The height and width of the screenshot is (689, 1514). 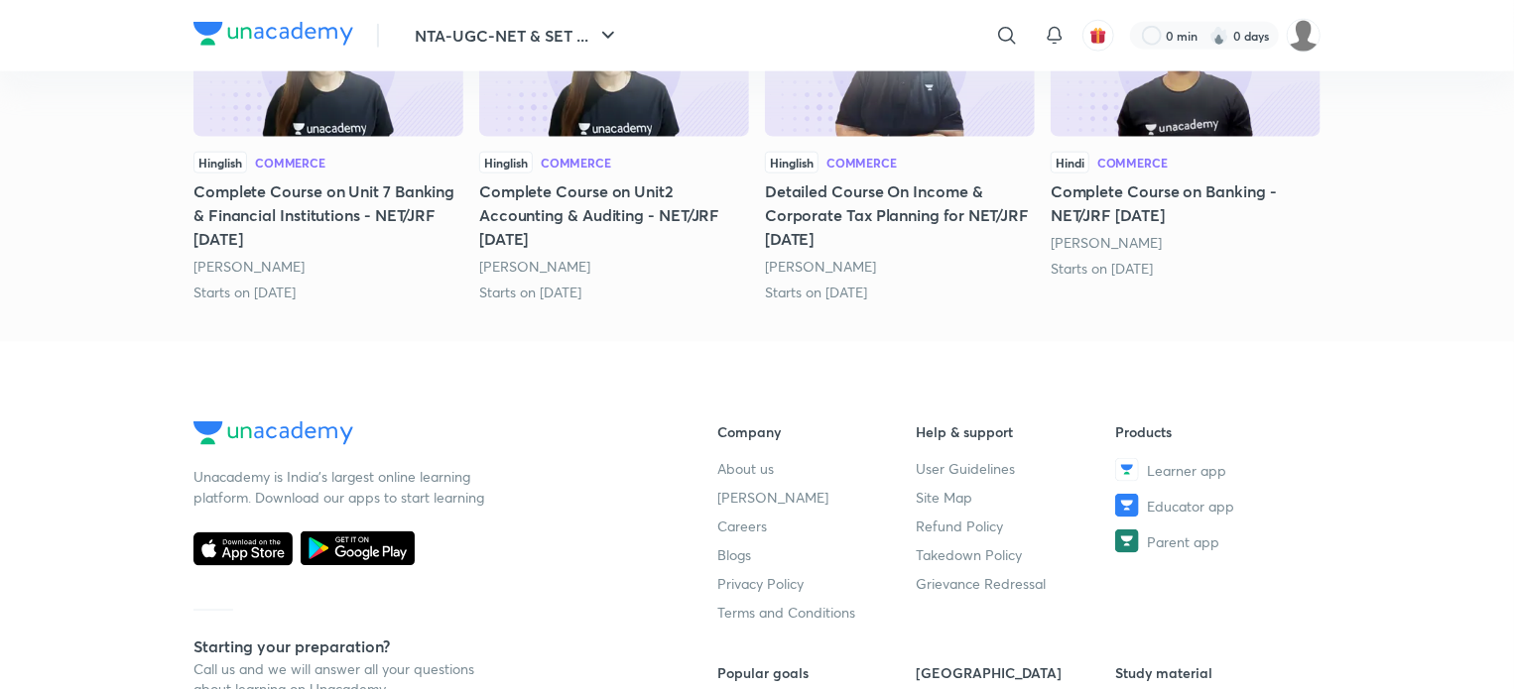 What do you see at coordinates (1016, 526) in the screenshot?
I see `a: Refund Policy` at bounding box center [1016, 526].